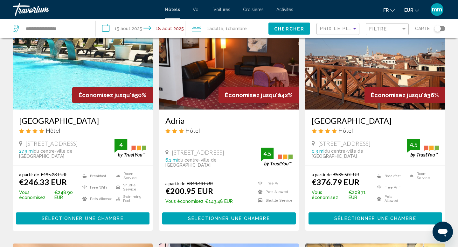  What do you see at coordinates (318, 151) in the screenshot?
I see `span: 0.3 mi` at bounding box center [318, 151].